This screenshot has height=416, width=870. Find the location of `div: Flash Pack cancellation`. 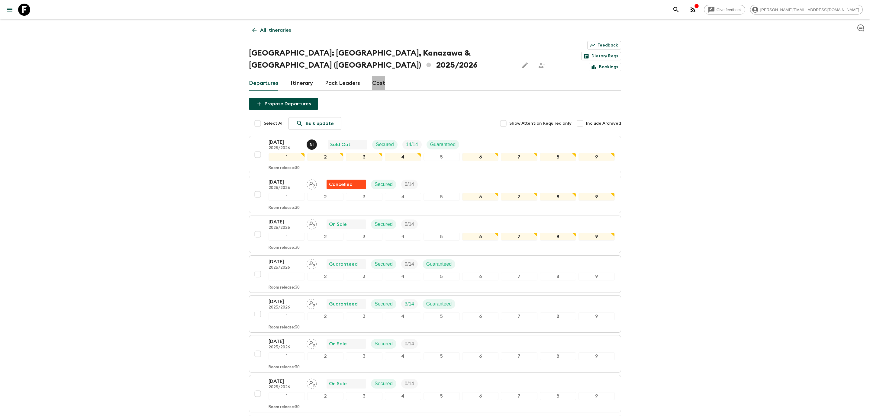

div: Flash Pack cancellation is located at coordinates (346, 185).